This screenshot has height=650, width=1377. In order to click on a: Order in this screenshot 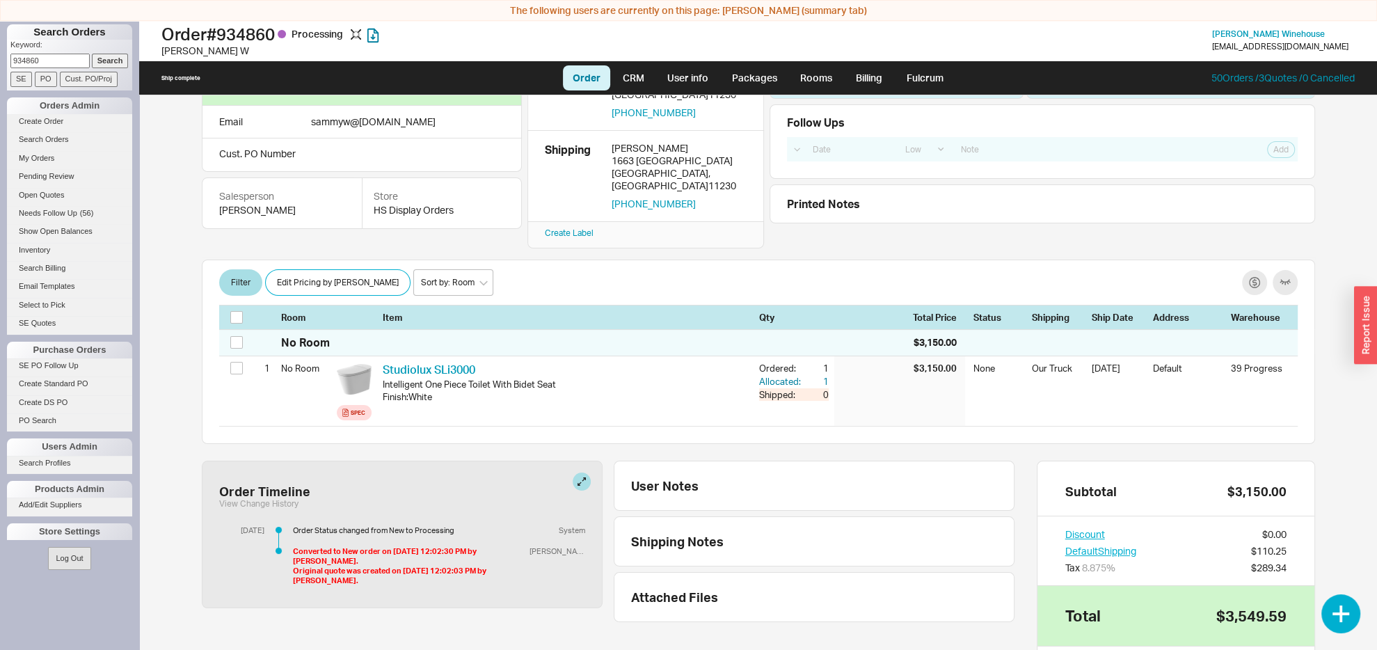, I will do `click(587, 78)`.